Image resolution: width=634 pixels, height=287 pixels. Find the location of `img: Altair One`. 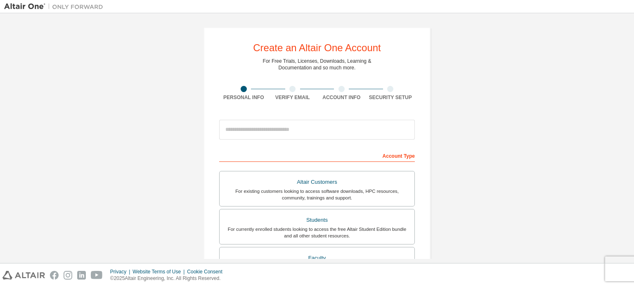

img: Altair One is located at coordinates (56, 7).